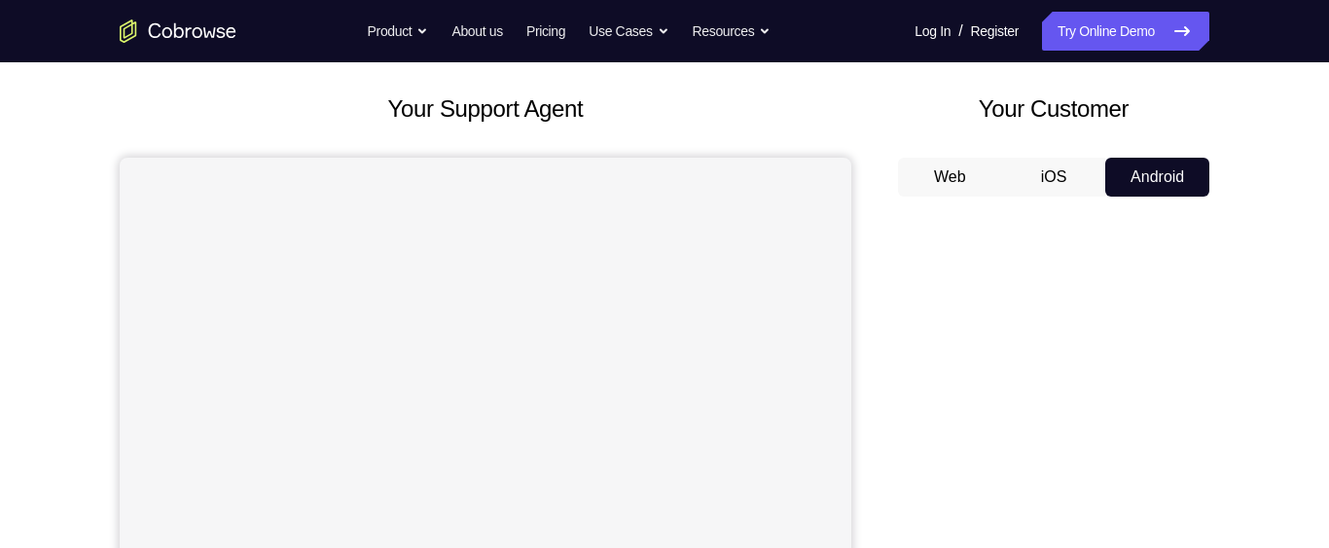  What do you see at coordinates (1054, 109) in the screenshot?
I see `h2: Your Customer` at bounding box center [1054, 109].